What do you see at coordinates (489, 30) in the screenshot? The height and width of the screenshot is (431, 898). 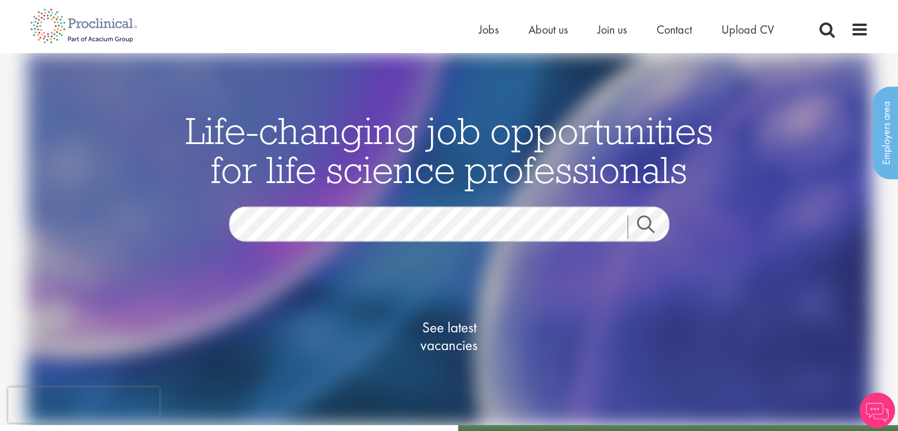 I see `span: Jobs` at bounding box center [489, 30].